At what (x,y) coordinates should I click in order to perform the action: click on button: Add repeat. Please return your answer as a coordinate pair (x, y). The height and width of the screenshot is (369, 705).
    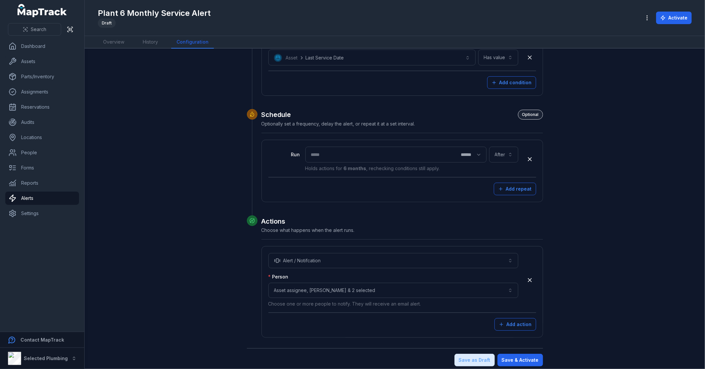
    Looking at the image, I should click on (515, 189).